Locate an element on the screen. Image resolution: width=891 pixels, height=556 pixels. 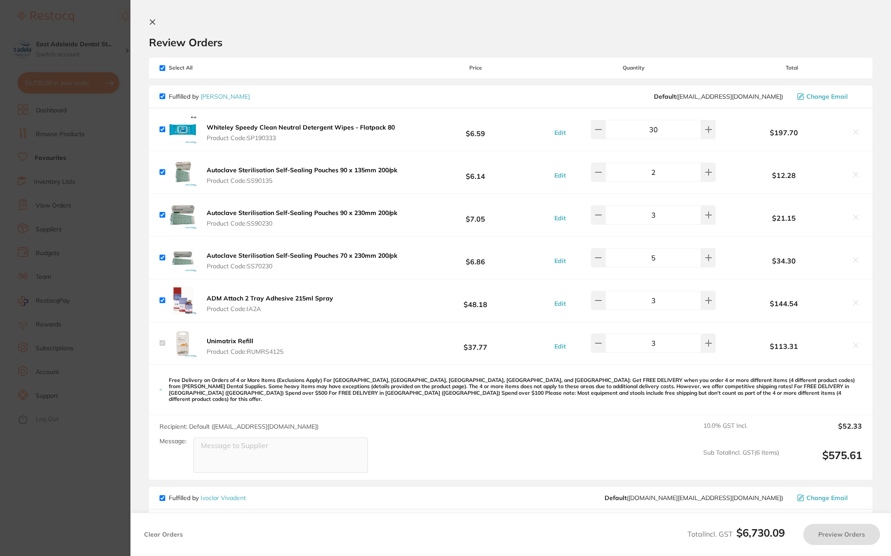
b: $37.77 is located at coordinates (475, 343).